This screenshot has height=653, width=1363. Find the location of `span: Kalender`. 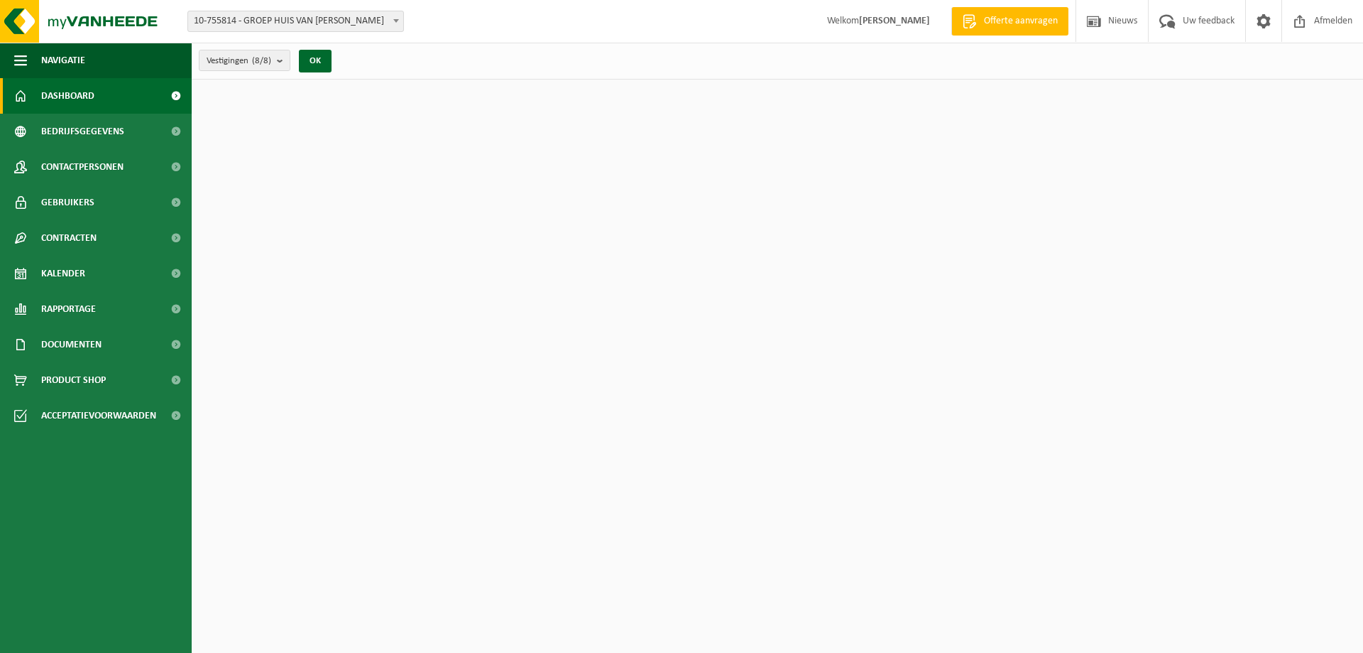

span: Kalender is located at coordinates (63, 273).